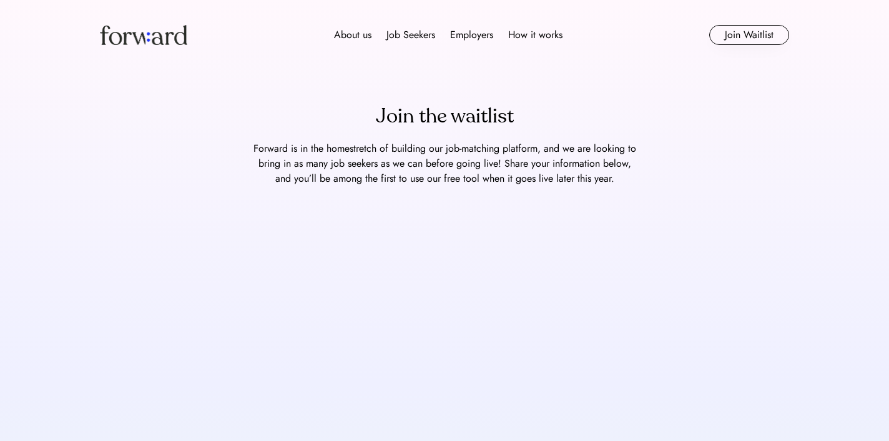 The width and height of the screenshot is (889, 441). What do you see at coordinates (749, 35) in the screenshot?
I see `button: Join Waitlist` at bounding box center [749, 35].